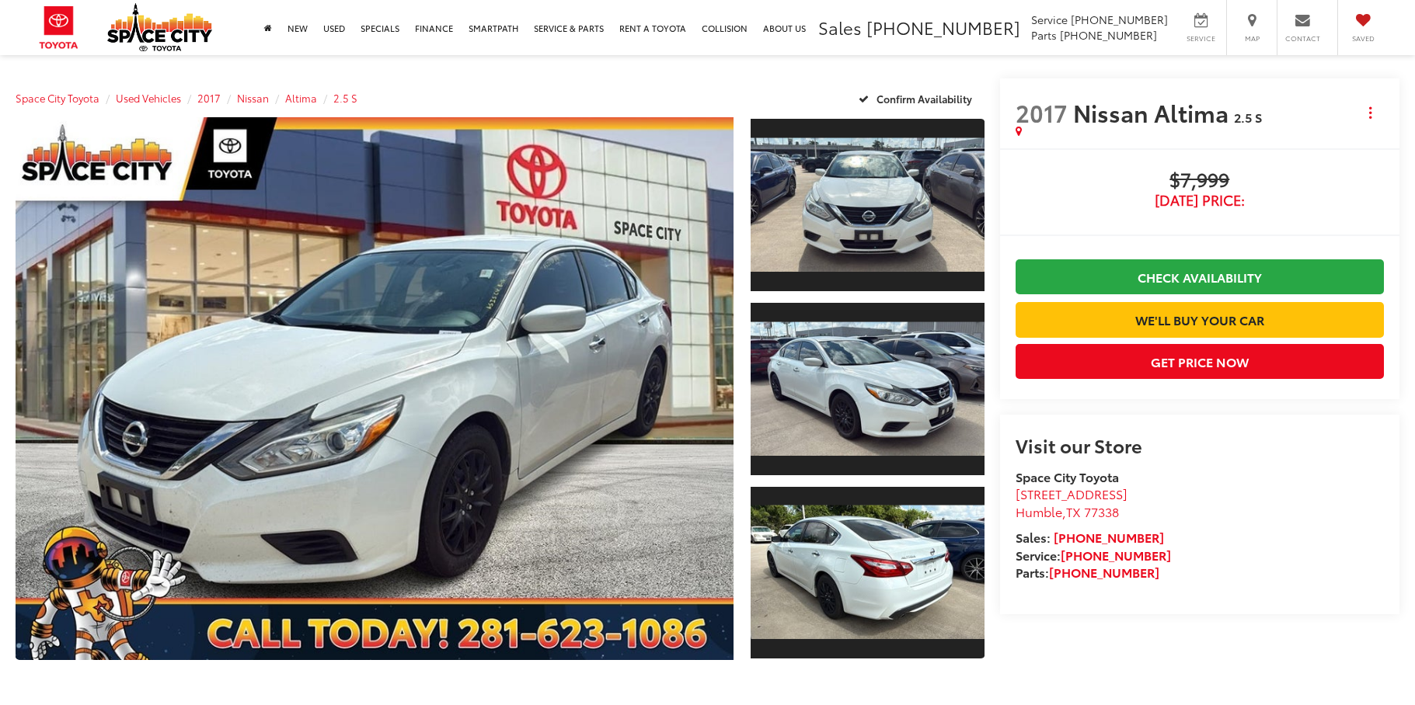 This screenshot has height=705, width=1415. What do you see at coordinates (840, 27) in the screenshot?
I see `span: Sales` at bounding box center [840, 27].